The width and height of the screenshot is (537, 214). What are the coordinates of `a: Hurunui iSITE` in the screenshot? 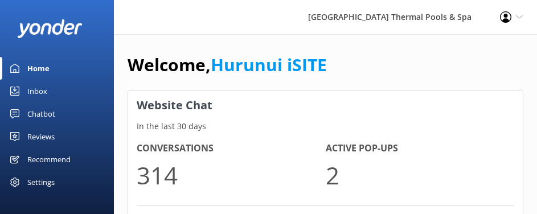 It's located at (269, 64).